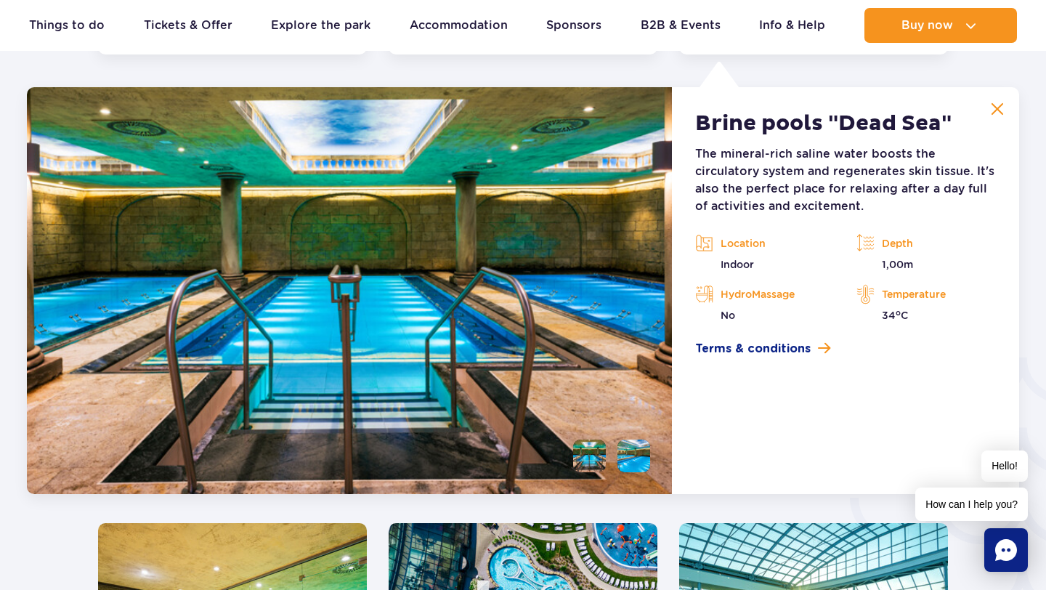  I want to click on span: Terms & conditions, so click(753, 349).